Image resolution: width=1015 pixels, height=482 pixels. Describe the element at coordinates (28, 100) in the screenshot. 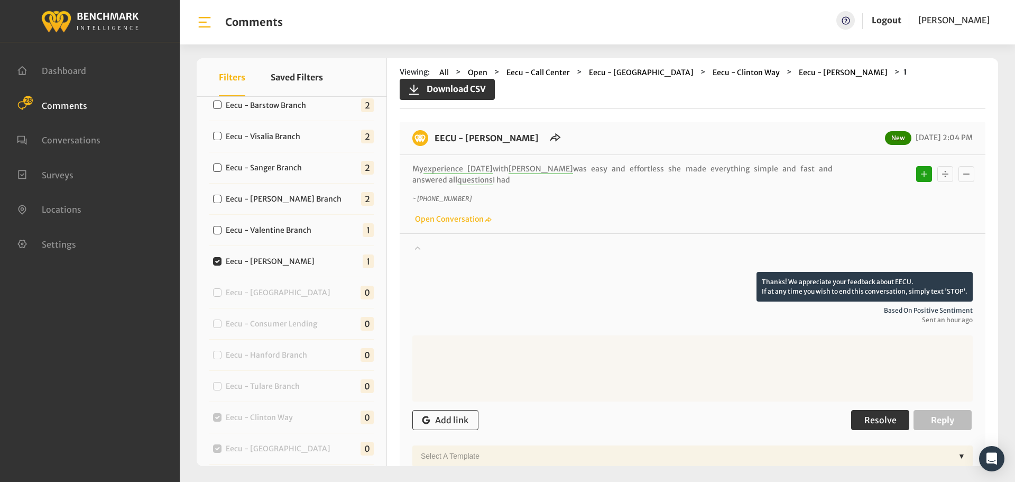

I see `span: 28` at that location.